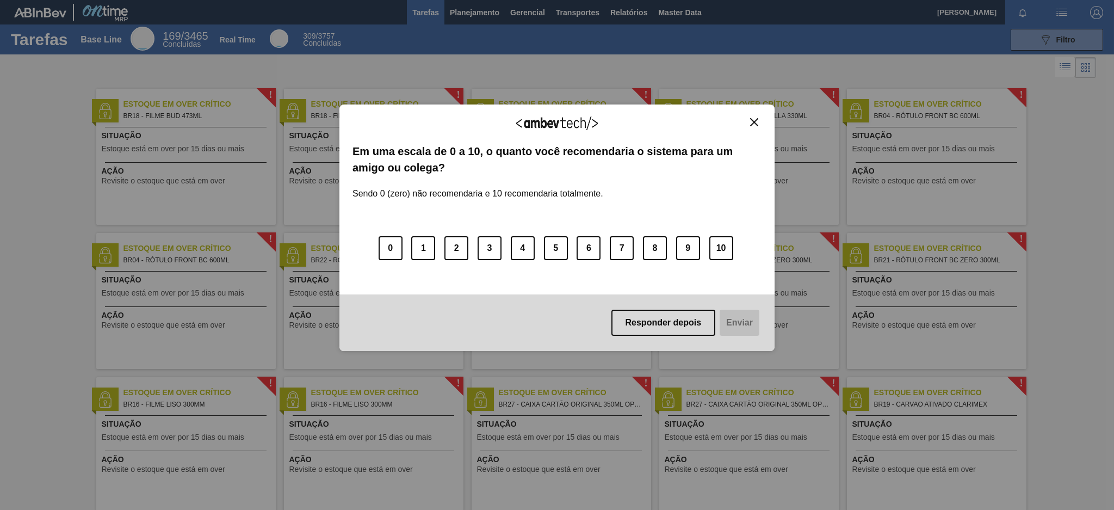 Image resolution: width=1114 pixels, height=510 pixels. I want to click on button: 4, so click(523, 248).